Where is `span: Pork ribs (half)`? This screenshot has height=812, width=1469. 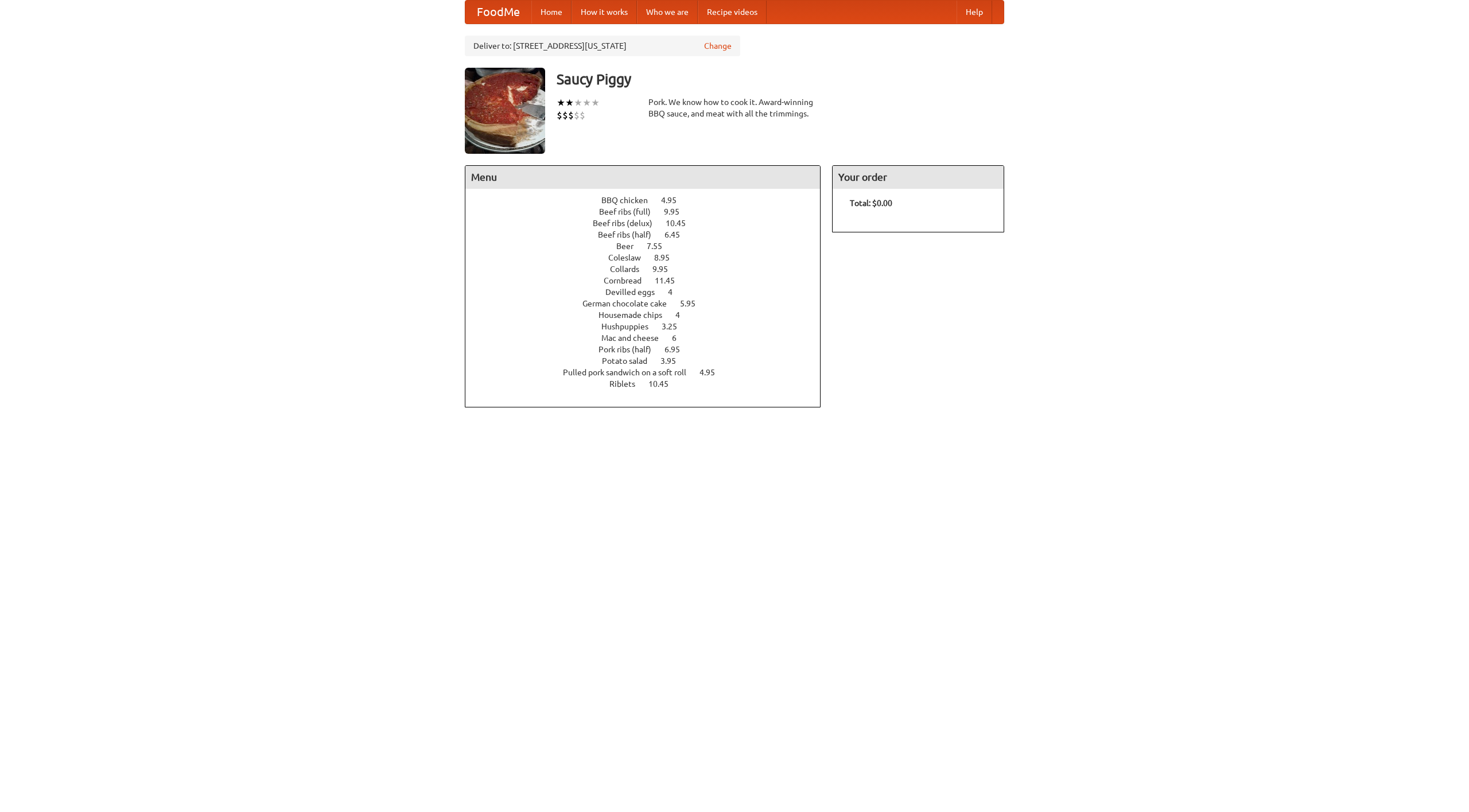
span: Pork ribs (half) is located at coordinates (630, 350).